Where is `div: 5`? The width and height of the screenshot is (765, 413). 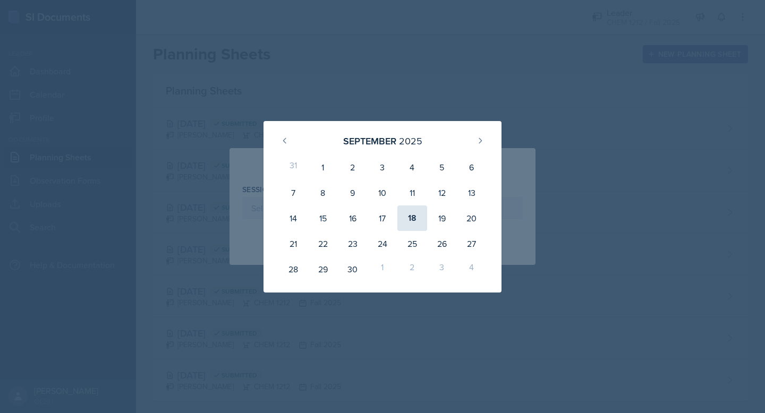
div: 5 is located at coordinates (442, 167).